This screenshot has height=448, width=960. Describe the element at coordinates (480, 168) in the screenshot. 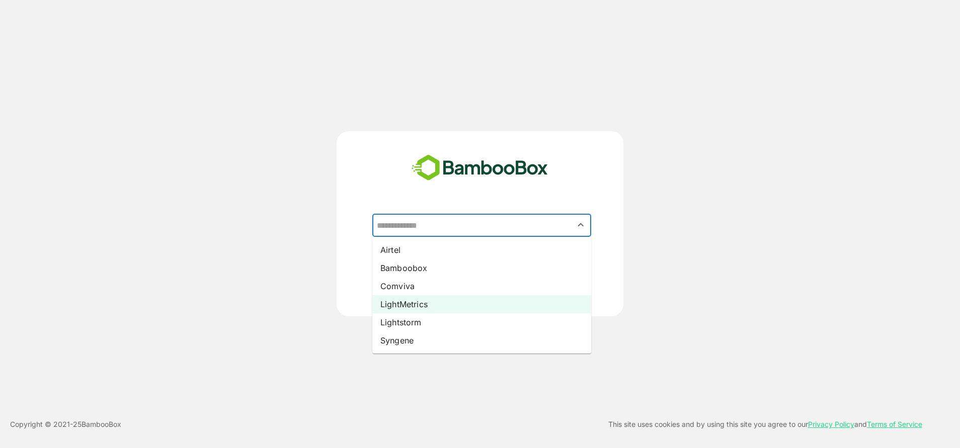

I see `img: bamboobox` at that location.